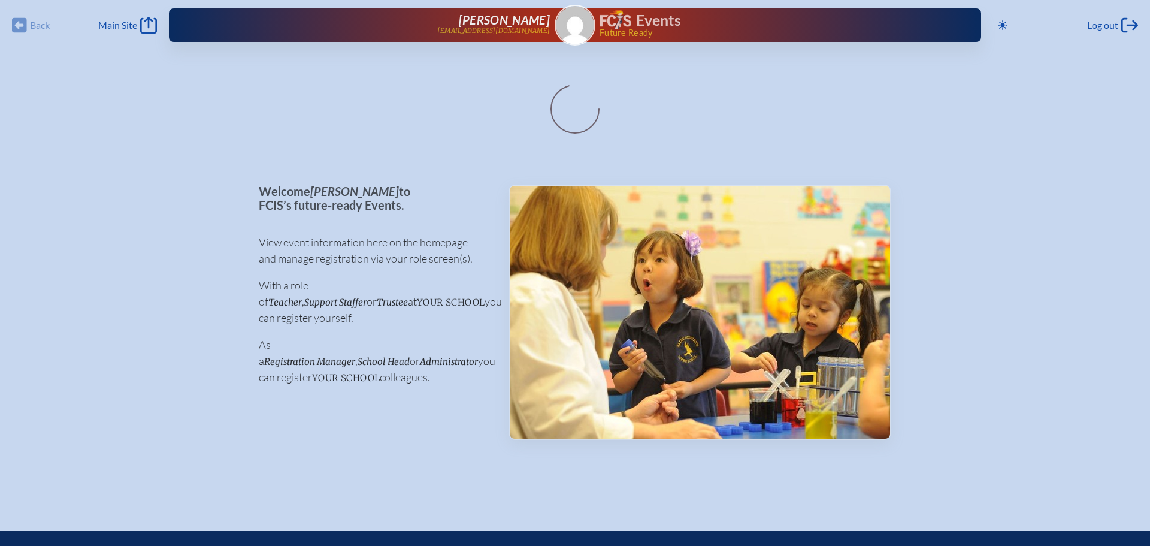 This screenshot has height=546, width=1150. Describe the element at coordinates (374, 198) in the screenshot. I see `p: Welcome to FCIS’s future-ready Events.` at that location.